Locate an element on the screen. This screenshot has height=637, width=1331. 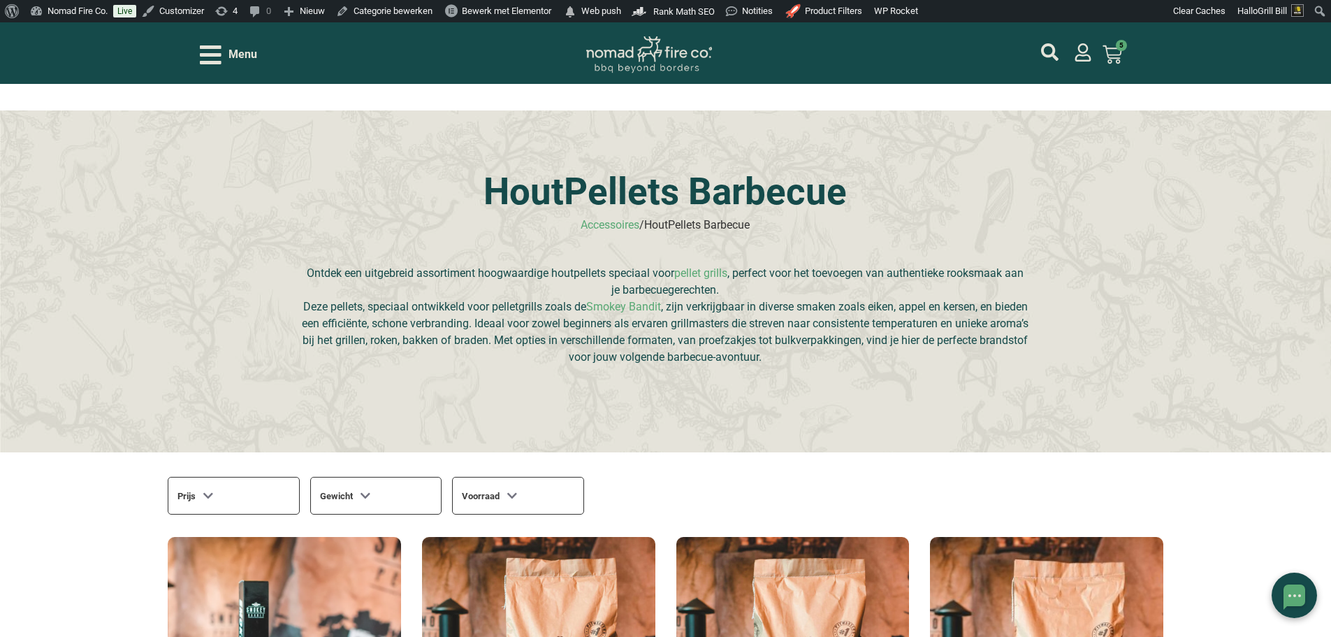
span: HoutPellets Barbecue is located at coordinates (697, 224).